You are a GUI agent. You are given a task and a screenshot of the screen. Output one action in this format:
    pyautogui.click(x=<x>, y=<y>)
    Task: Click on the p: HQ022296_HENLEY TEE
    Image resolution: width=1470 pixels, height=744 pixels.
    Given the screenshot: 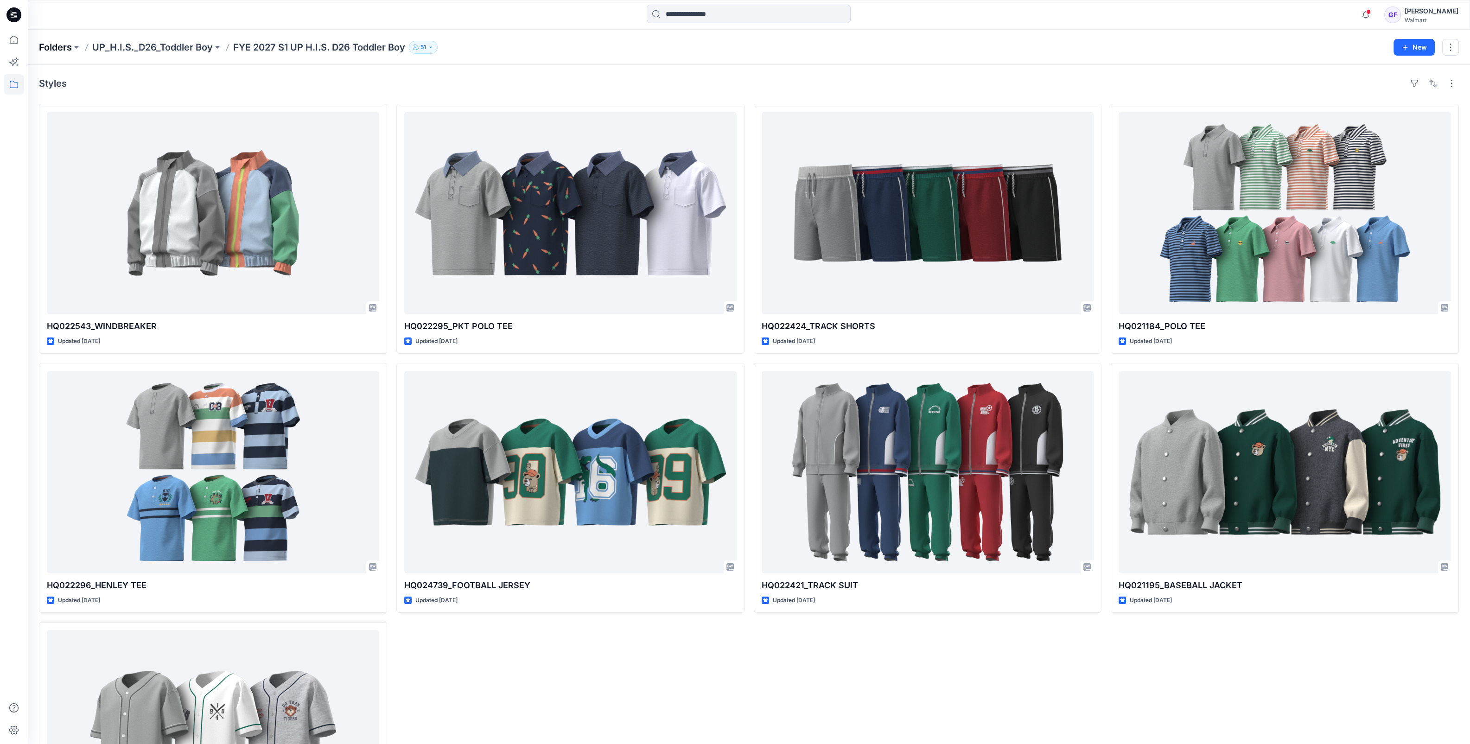 What is the action you would take?
    pyautogui.click(x=213, y=586)
    